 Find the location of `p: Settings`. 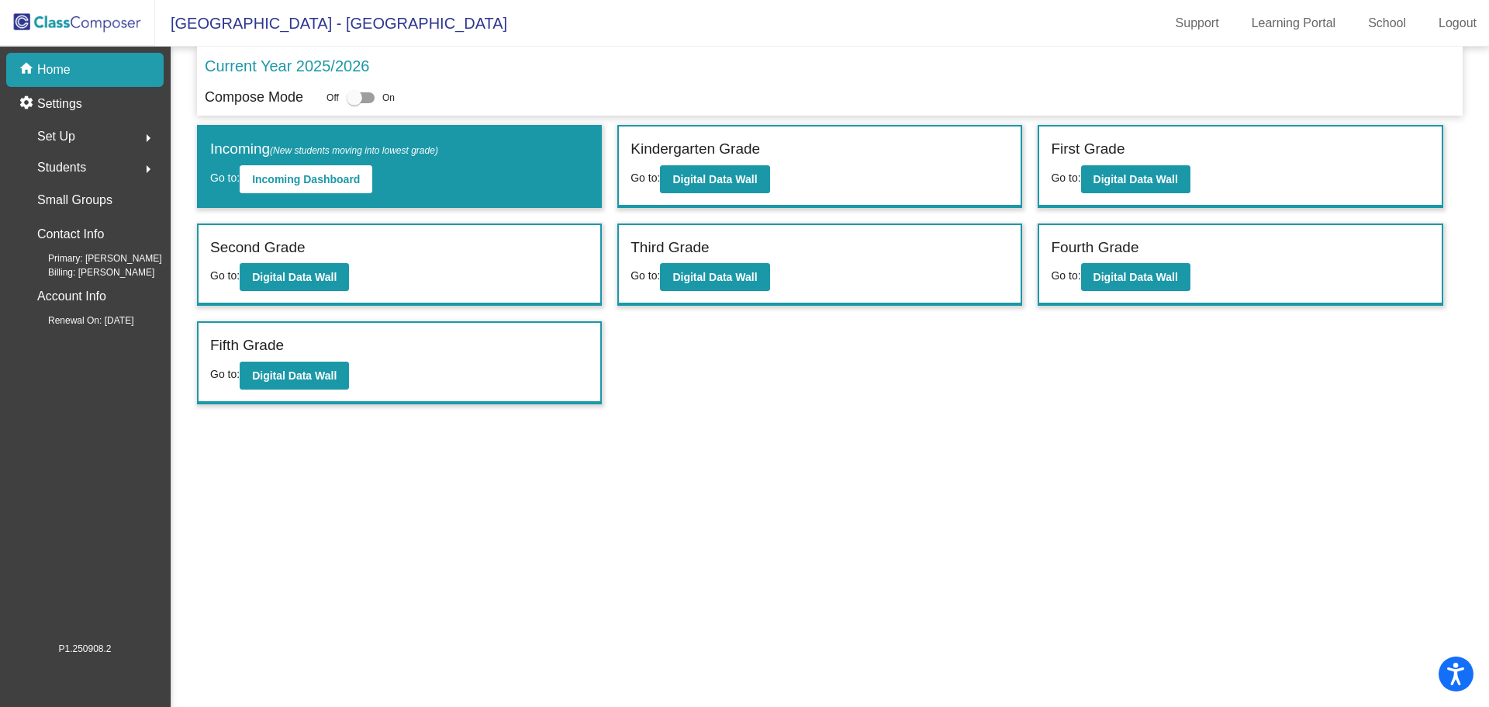

p: Settings is located at coordinates (60, 104).